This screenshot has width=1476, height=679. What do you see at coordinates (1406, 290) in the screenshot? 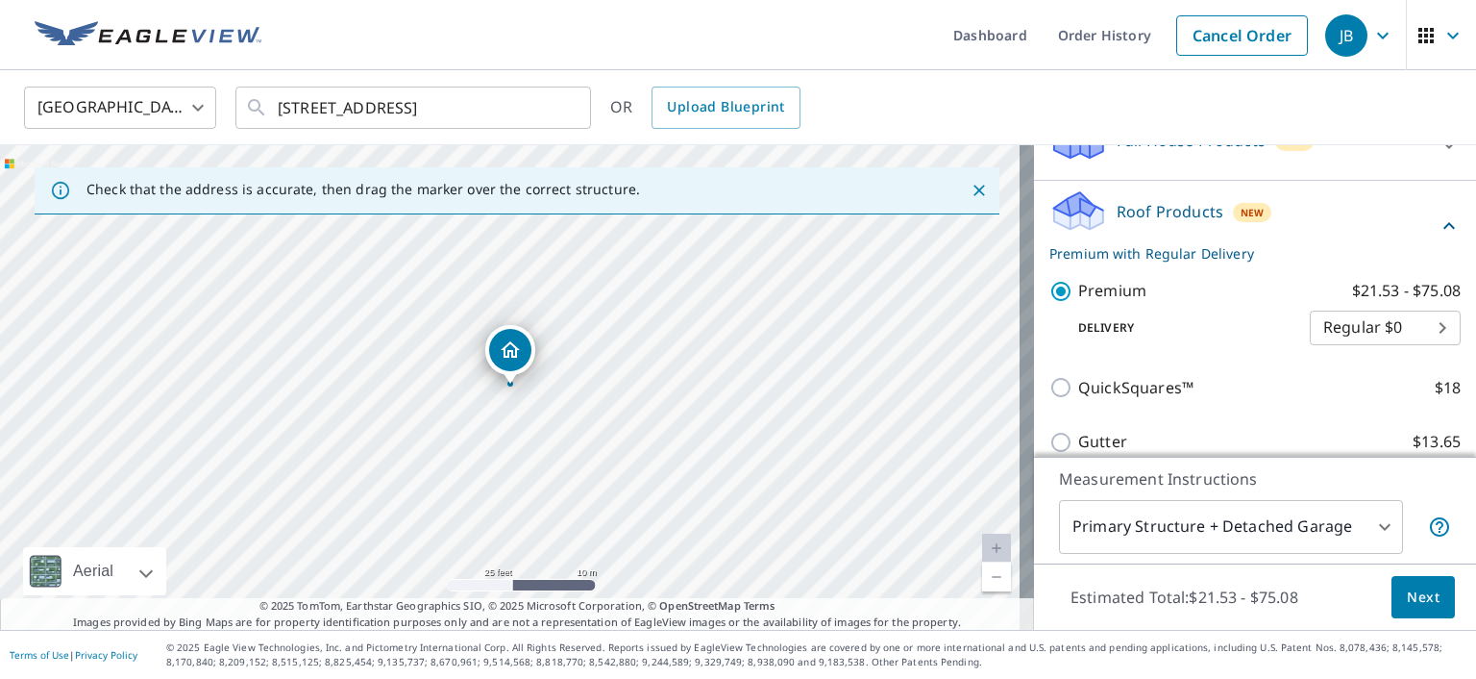
I see `p: $21.53 - $75.08` at bounding box center [1406, 290].